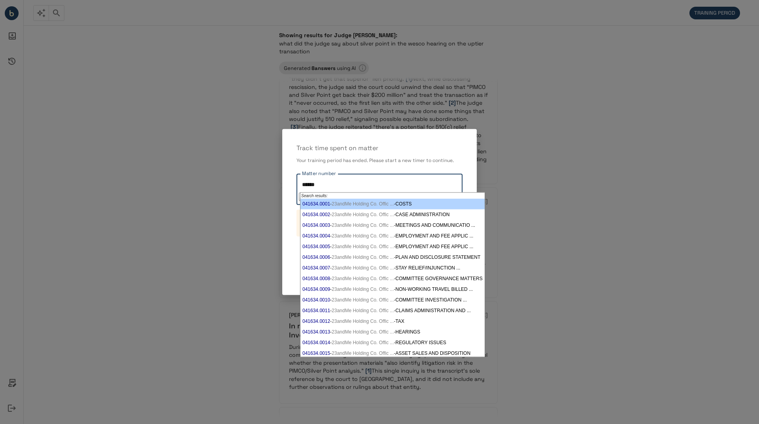 Image resolution: width=759 pixels, height=424 pixels. Describe the element at coordinates (433, 353) in the screenshot. I see `span: ASSET SALES AND DISPOSITION` at that location.